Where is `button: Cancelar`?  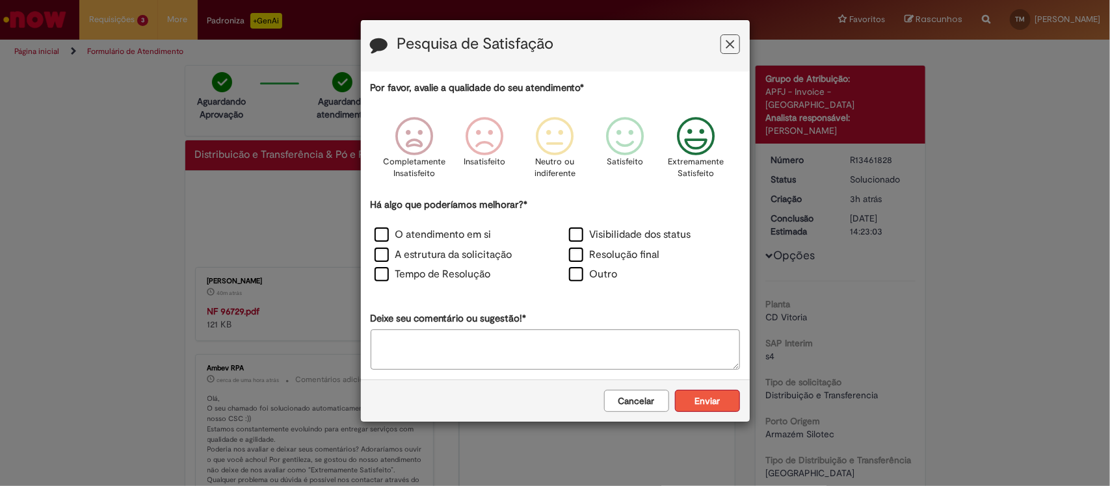
button: Cancelar is located at coordinates (636, 401).